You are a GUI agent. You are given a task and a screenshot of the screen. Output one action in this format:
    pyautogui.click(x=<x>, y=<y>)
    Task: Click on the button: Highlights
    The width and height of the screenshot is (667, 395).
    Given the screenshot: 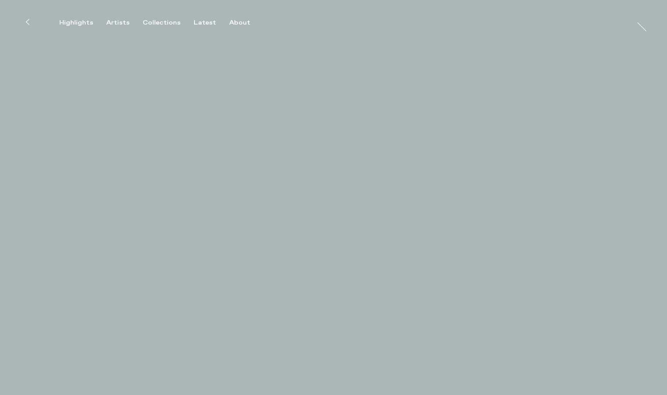 What is the action you would take?
    pyautogui.click(x=83, y=23)
    